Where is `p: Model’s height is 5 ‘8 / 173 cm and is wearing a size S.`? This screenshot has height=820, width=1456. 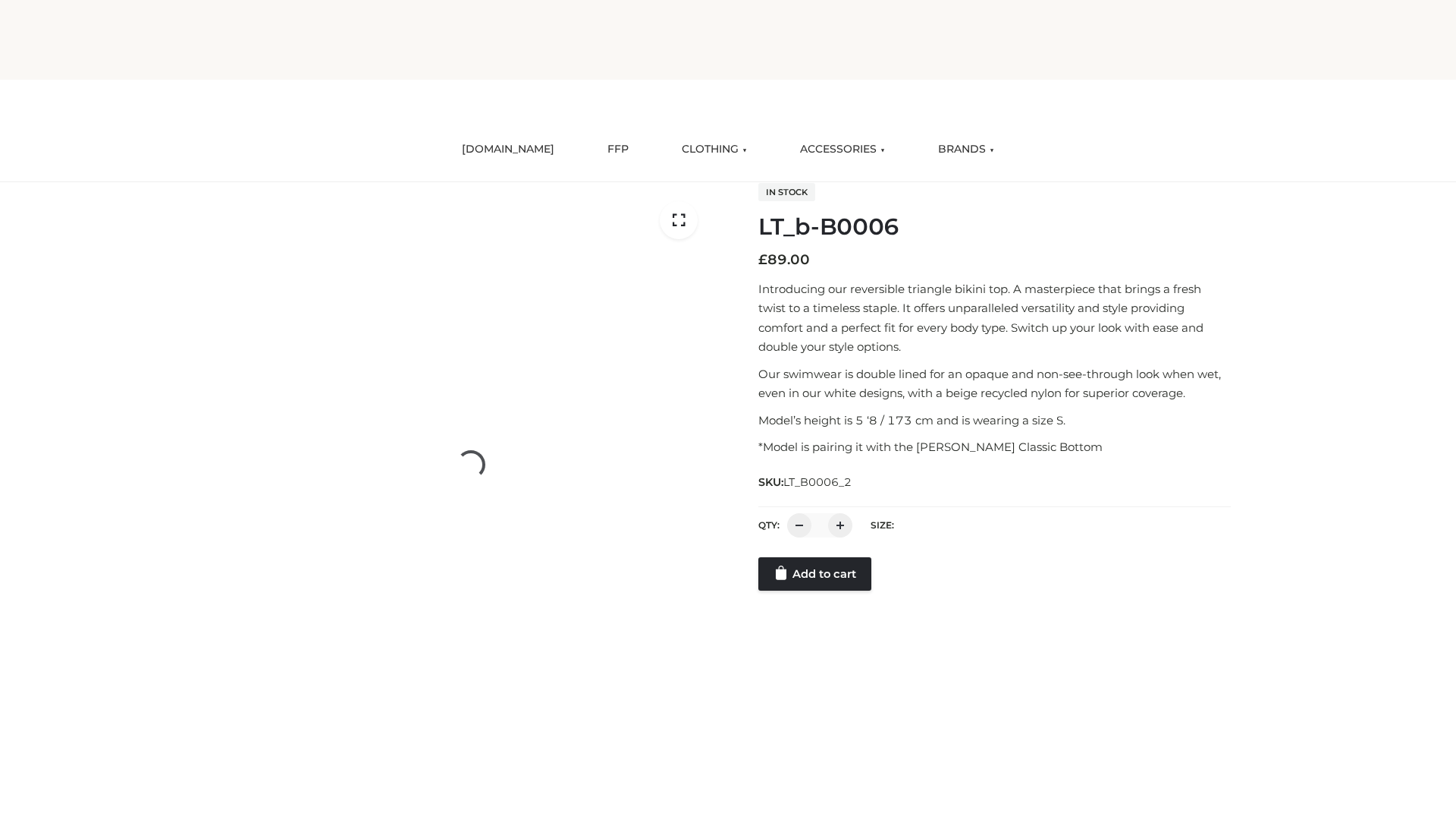
p: Model’s height is 5 ‘8 / 173 cm and is wearing a size S. is located at coordinates (994, 420).